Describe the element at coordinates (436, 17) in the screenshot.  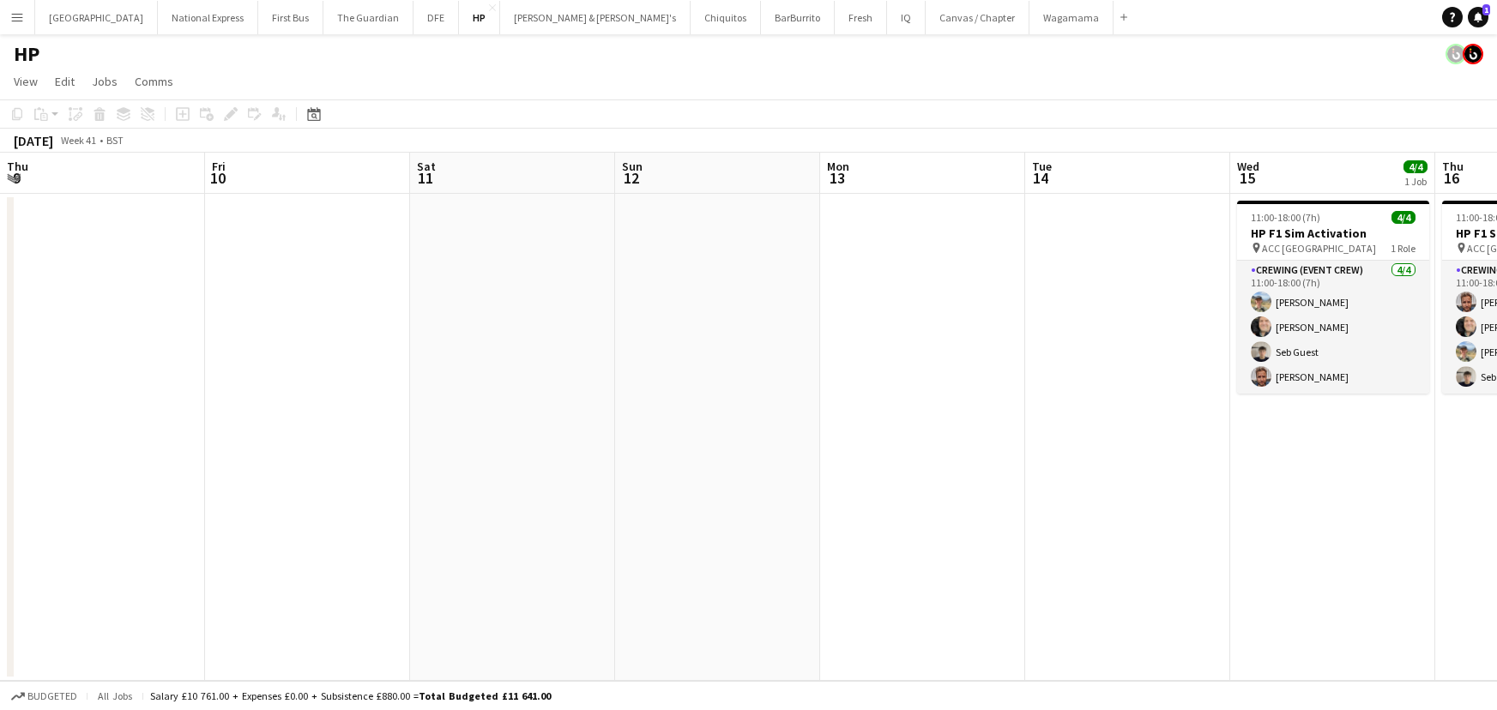
I see `button: DFE` at that location.